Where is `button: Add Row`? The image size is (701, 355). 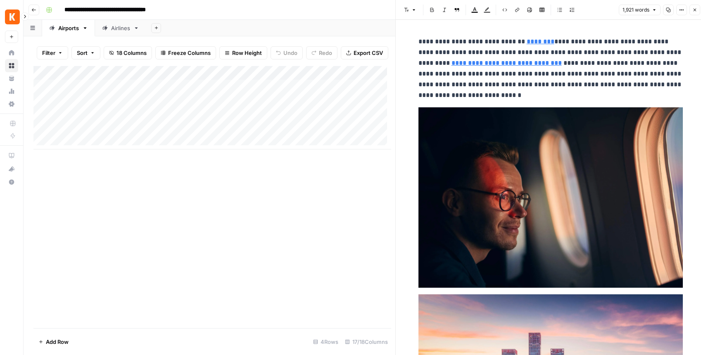
button: Add Row is located at coordinates (53, 342).